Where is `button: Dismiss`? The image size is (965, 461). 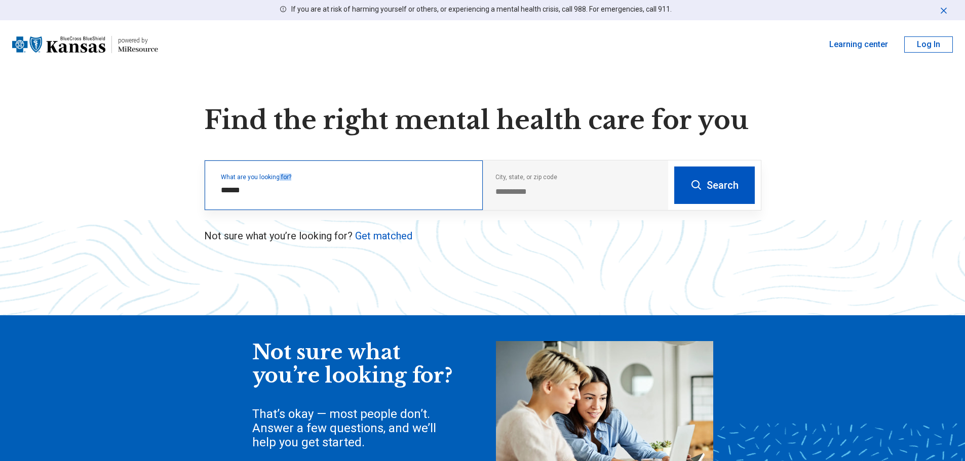 button: Dismiss is located at coordinates (944, 10).